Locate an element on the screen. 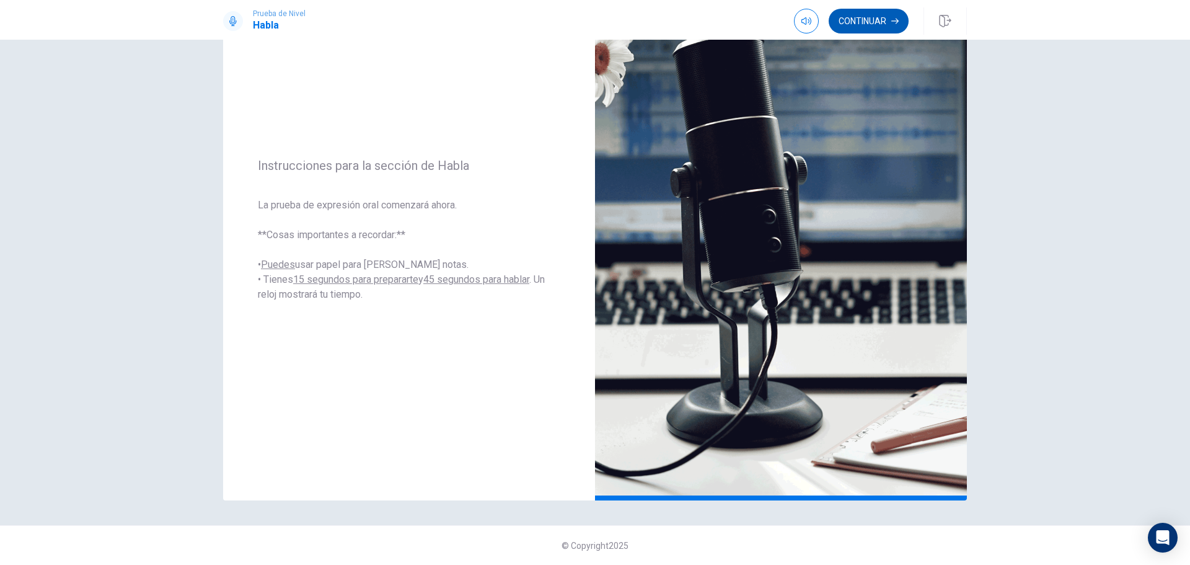 The width and height of the screenshot is (1190, 565). div: Open Intercom Messenger is located at coordinates (1163, 537).